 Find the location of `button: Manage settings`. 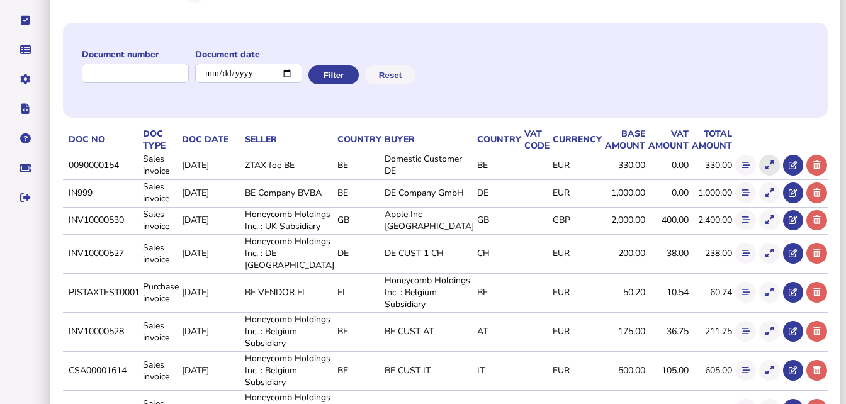

button: Manage settings is located at coordinates (25, 79).